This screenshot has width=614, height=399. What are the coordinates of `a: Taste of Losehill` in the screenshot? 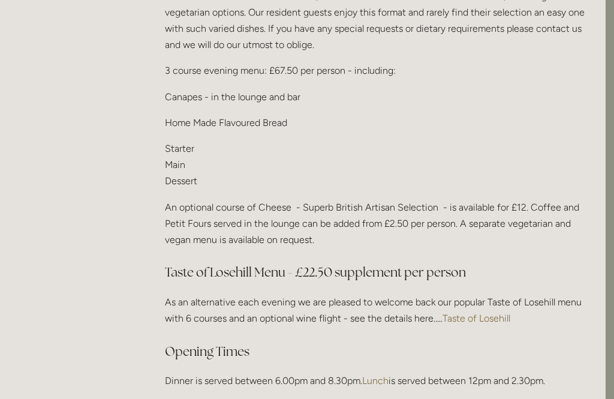 It's located at (476, 318).